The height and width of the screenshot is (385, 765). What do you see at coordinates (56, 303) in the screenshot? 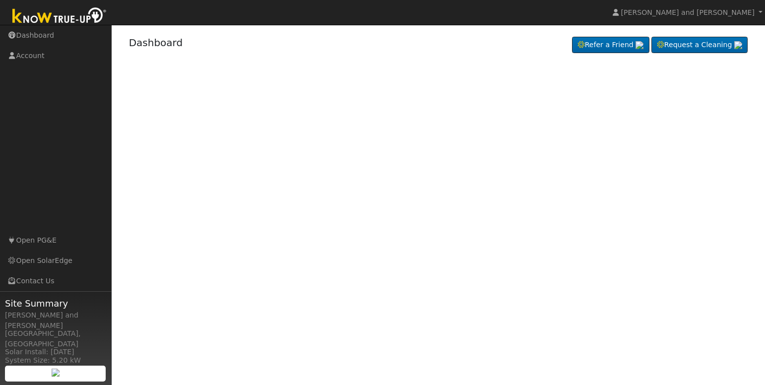
I see `span: Site Summary` at bounding box center [56, 303].